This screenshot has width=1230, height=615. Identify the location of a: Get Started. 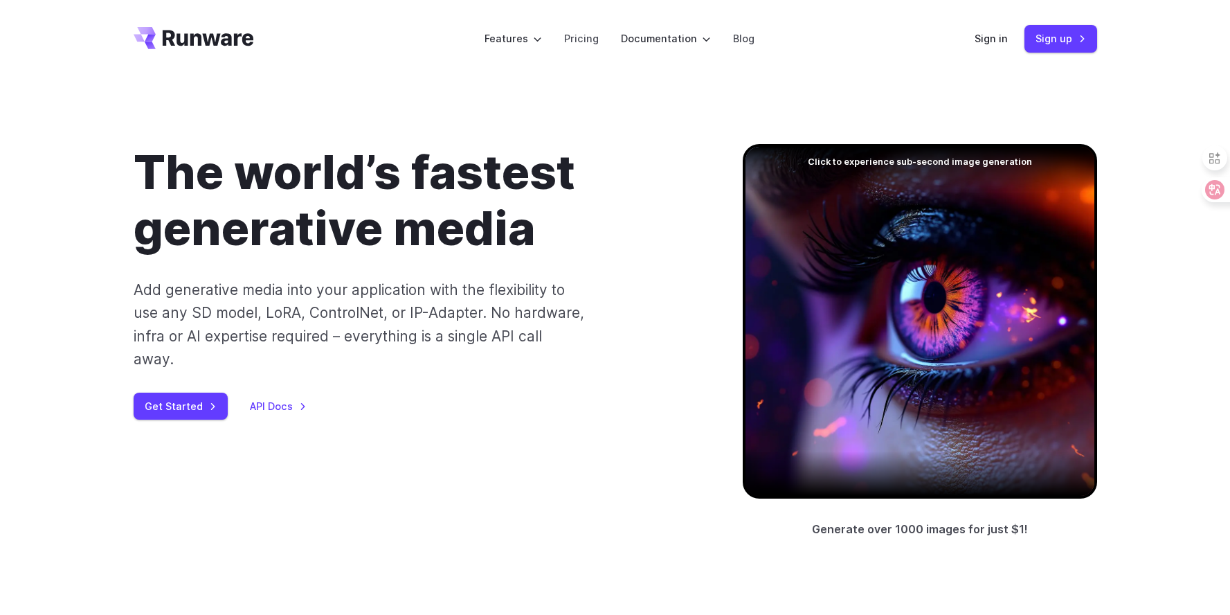
(181, 406).